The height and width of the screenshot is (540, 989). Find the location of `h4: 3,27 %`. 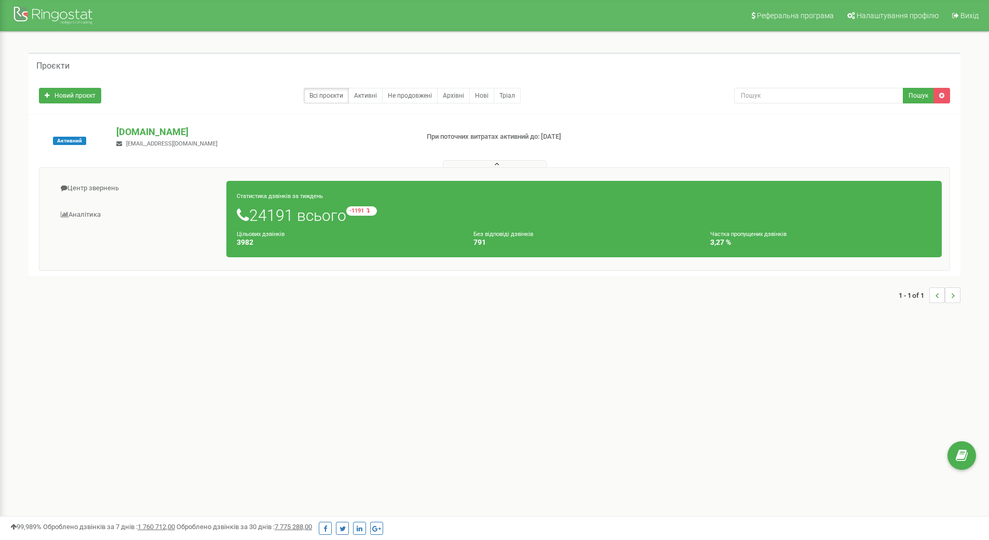

h4: 3,27 % is located at coordinates (821, 242).